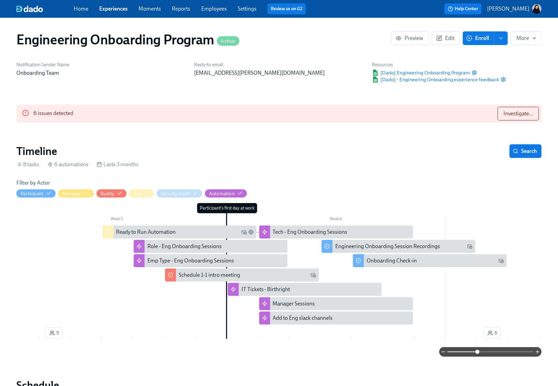 The width and height of the screenshot is (558, 386). Describe the element at coordinates (478, 38) in the screenshot. I see `span: Enroll` at that location.